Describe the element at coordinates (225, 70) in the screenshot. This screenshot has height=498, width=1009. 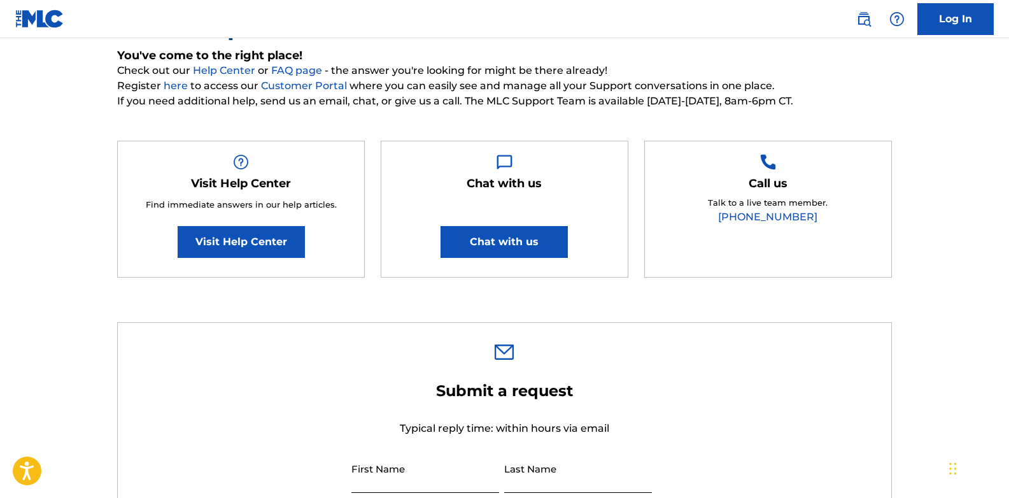
I see `a: Help Center` at that location.